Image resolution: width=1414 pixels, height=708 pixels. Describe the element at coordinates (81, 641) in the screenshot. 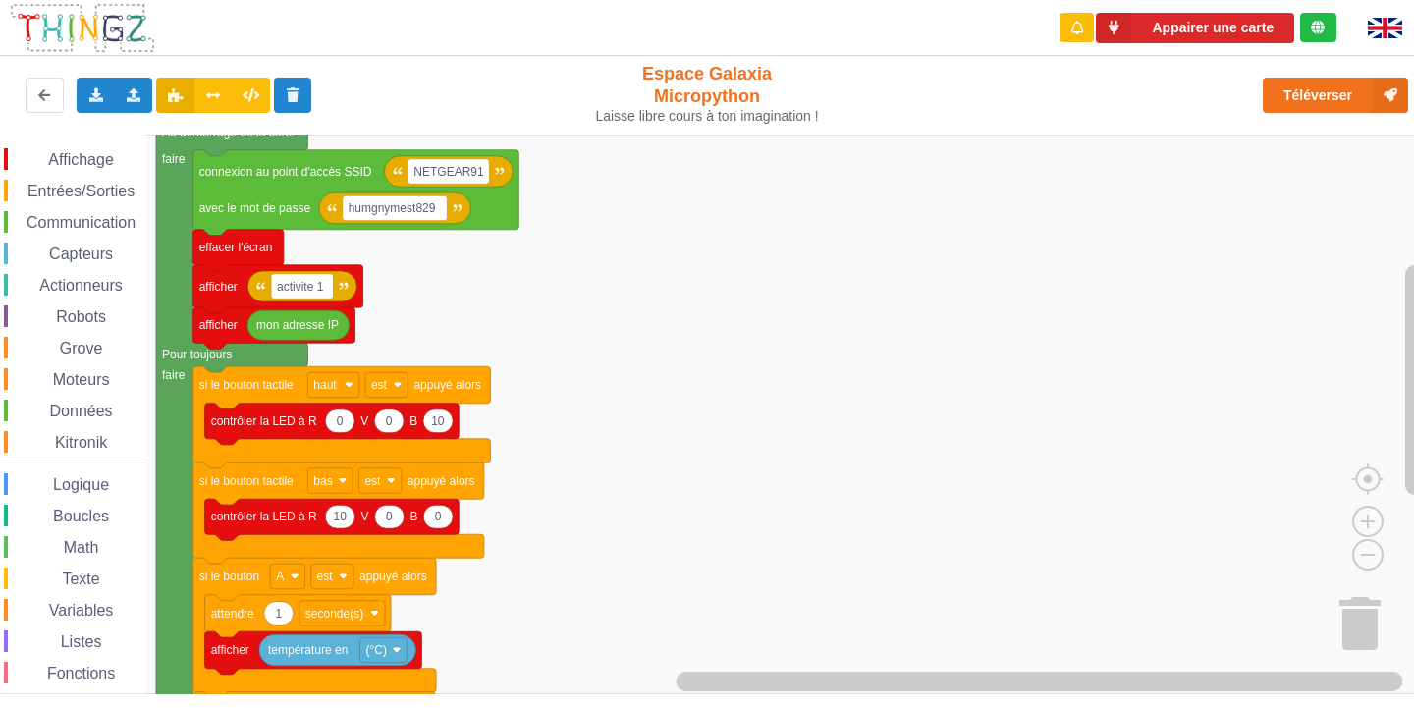

I see `span: Listes` at that location.